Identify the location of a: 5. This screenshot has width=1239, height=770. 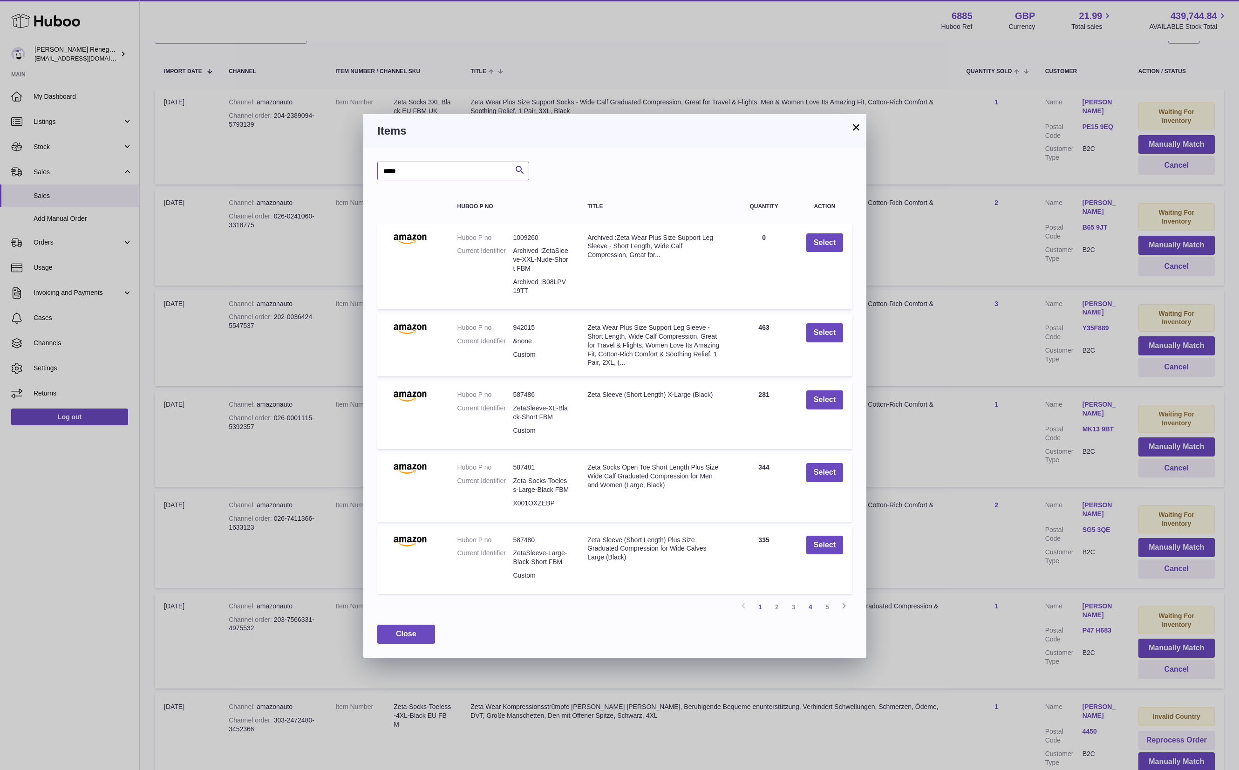
(827, 607).